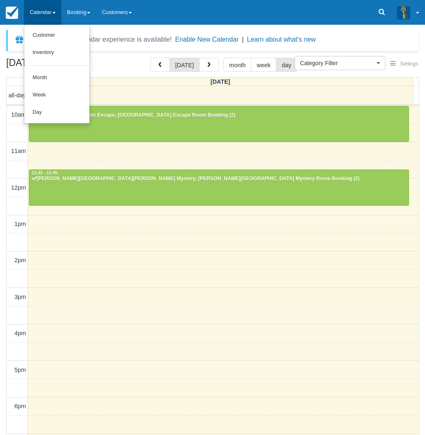 The height and width of the screenshot is (435, 425). Describe the element at coordinates (100, 40) in the screenshot. I see `div: A new Booking Calendar experience is available!` at that location.